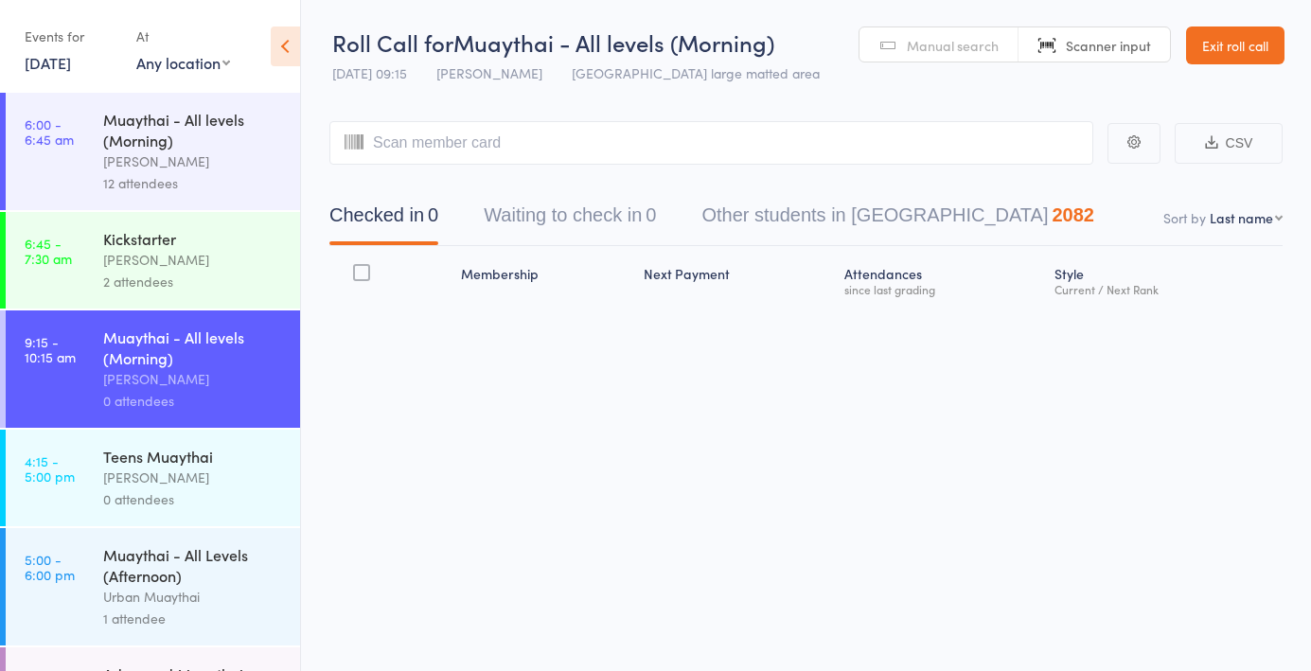  What do you see at coordinates (193, 565) in the screenshot?
I see `div: Muaythai - All Levels (Afternoon)` at bounding box center [193, 565].